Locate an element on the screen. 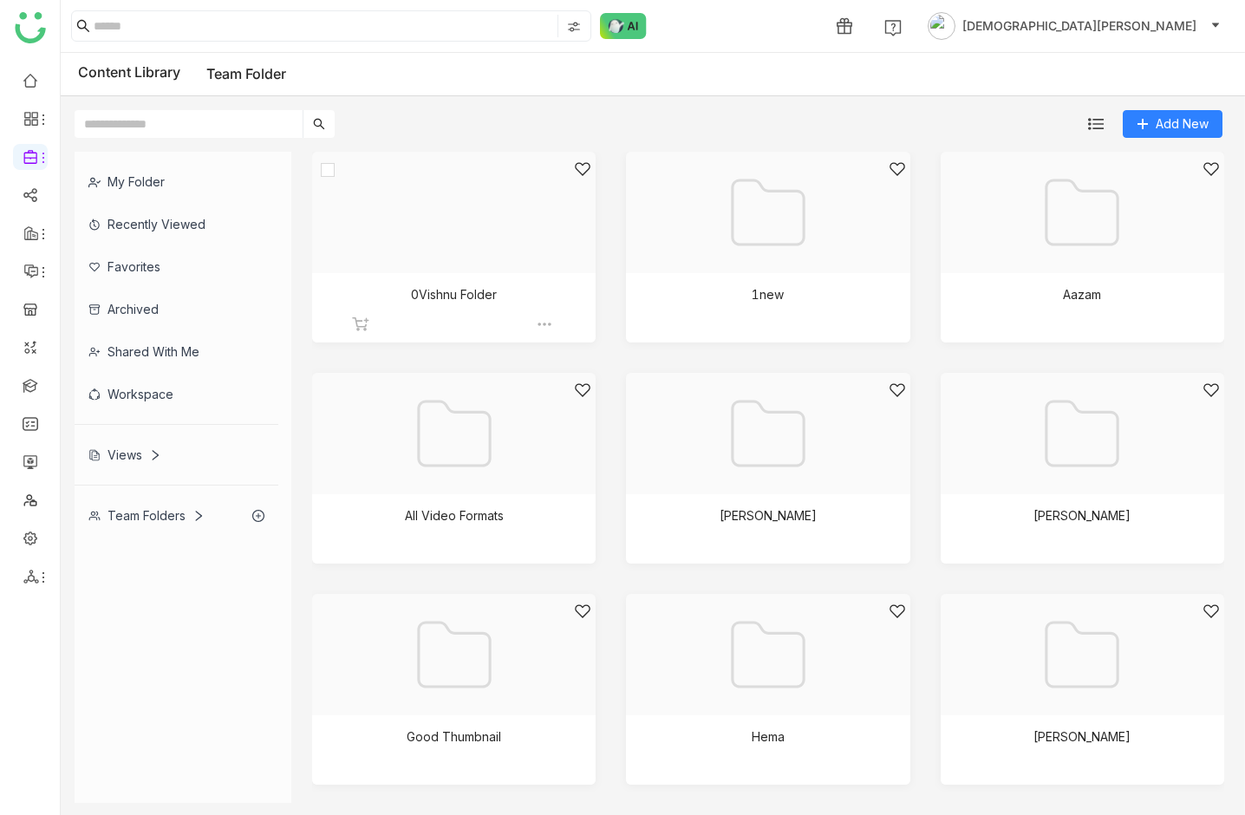 The height and width of the screenshot is (815, 1245). img: logo is located at coordinates (30, 28).